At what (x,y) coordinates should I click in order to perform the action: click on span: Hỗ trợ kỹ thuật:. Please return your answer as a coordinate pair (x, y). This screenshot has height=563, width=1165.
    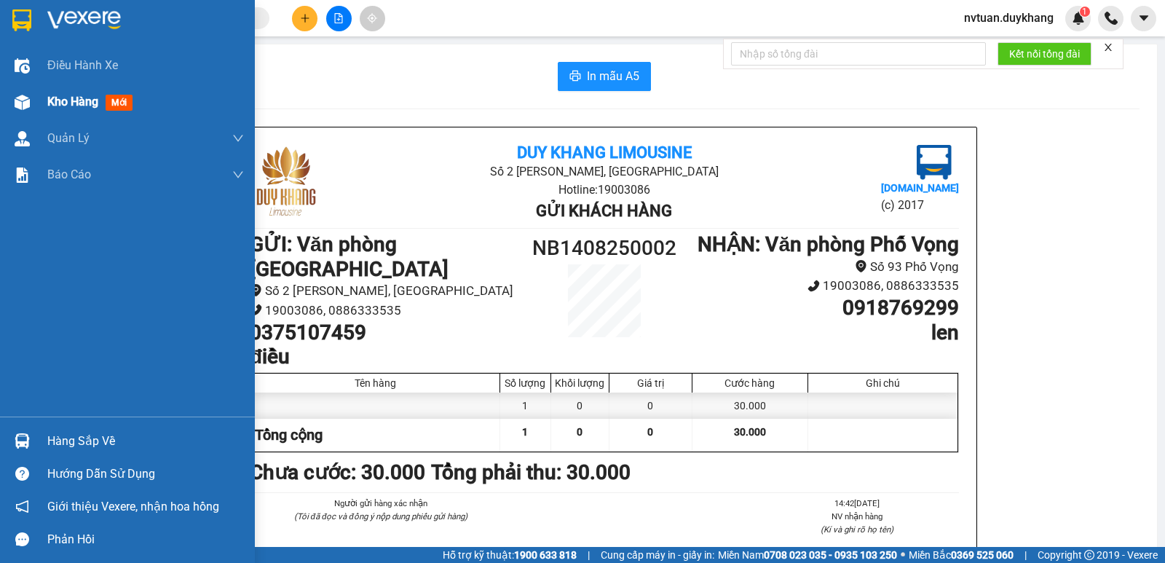
    Looking at the image, I should click on (510, 555).